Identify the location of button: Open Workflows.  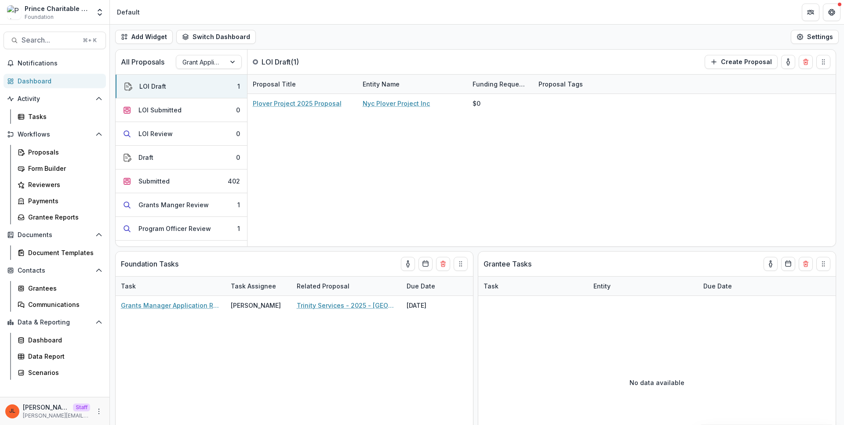
(54, 134).